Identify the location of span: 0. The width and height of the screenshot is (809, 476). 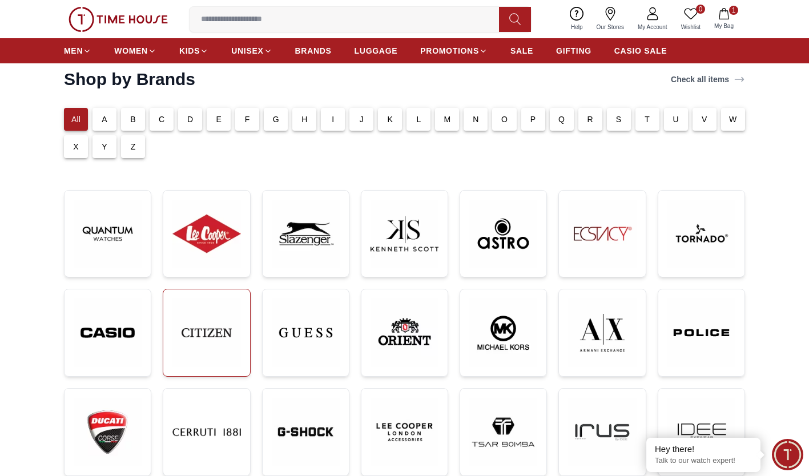
(700, 9).